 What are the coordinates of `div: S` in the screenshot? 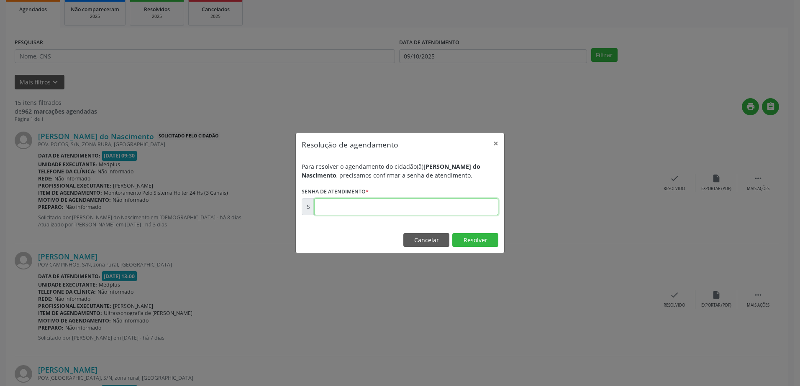 It's located at (308, 207).